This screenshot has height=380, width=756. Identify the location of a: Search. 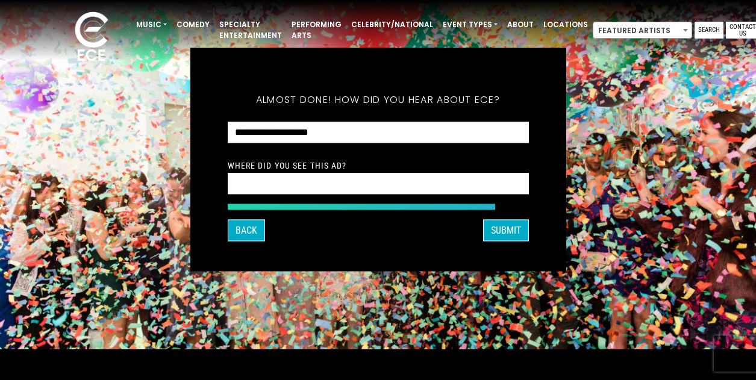
(709, 30).